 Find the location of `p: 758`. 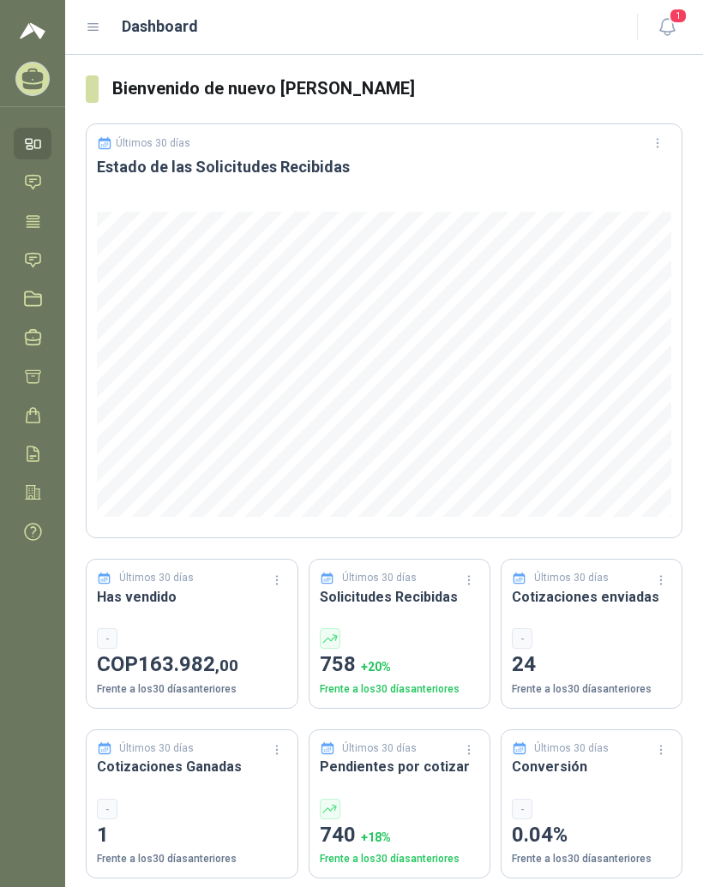

p: 758 is located at coordinates (400, 665).